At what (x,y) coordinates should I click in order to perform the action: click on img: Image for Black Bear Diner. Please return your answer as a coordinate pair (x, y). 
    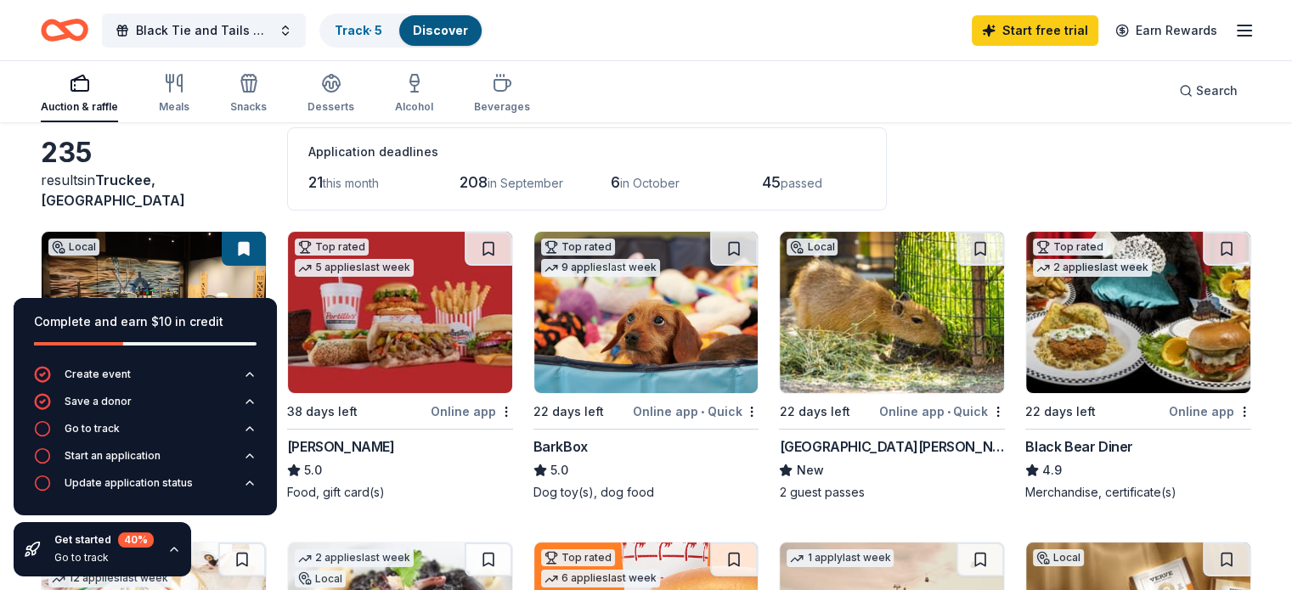
    Looking at the image, I should click on (1138, 312).